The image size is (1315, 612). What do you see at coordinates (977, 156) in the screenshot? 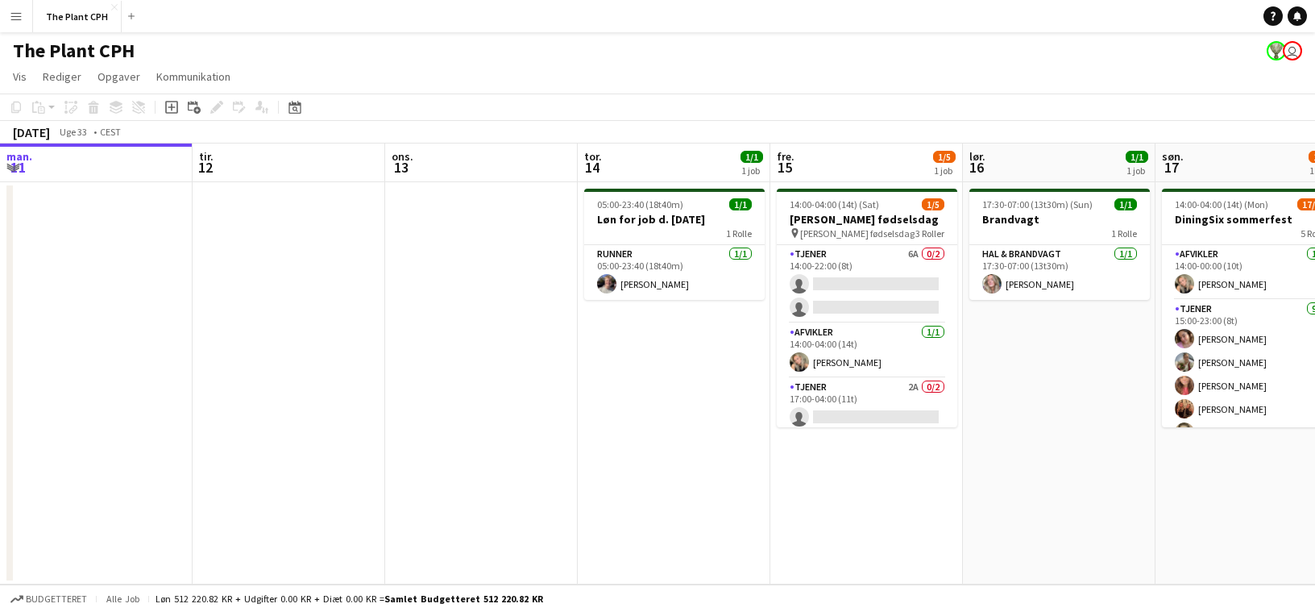
I see `span: lør.` at bounding box center [977, 156].